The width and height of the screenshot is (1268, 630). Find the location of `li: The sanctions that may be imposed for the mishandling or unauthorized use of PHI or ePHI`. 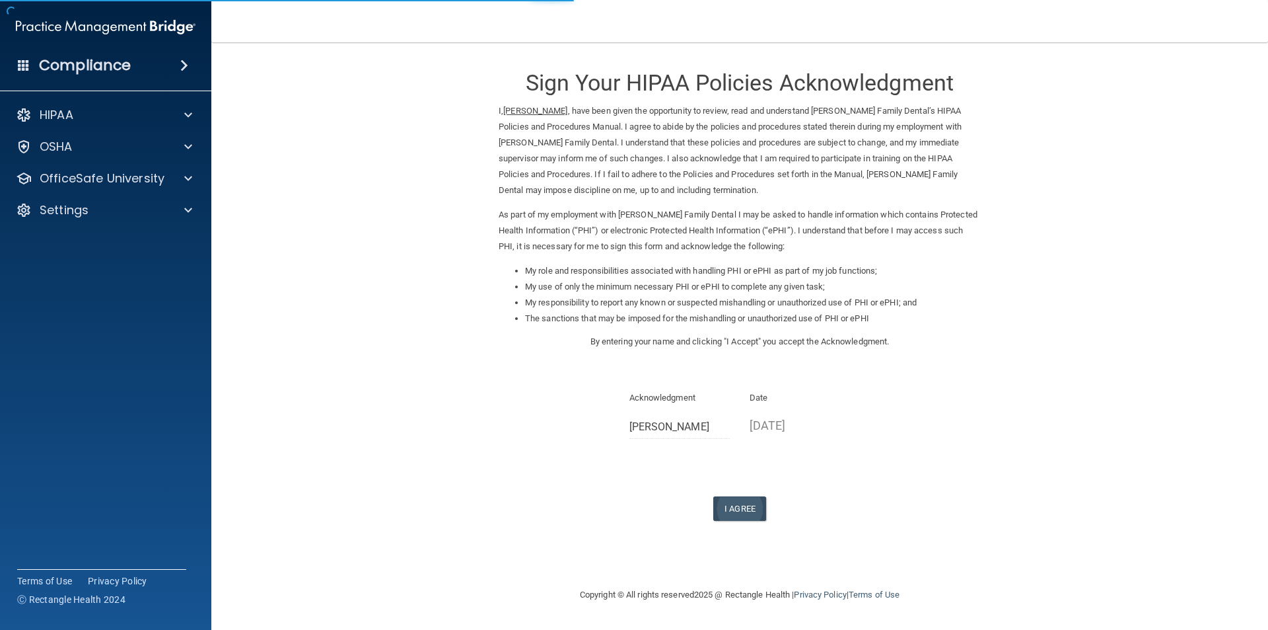

li: The sanctions that may be imposed for the mishandling or unauthorized use of PHI or ePHI is located at coordinates (753, 318).